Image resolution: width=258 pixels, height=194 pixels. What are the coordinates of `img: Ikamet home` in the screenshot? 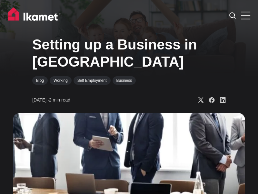 It's located at (34, 16).